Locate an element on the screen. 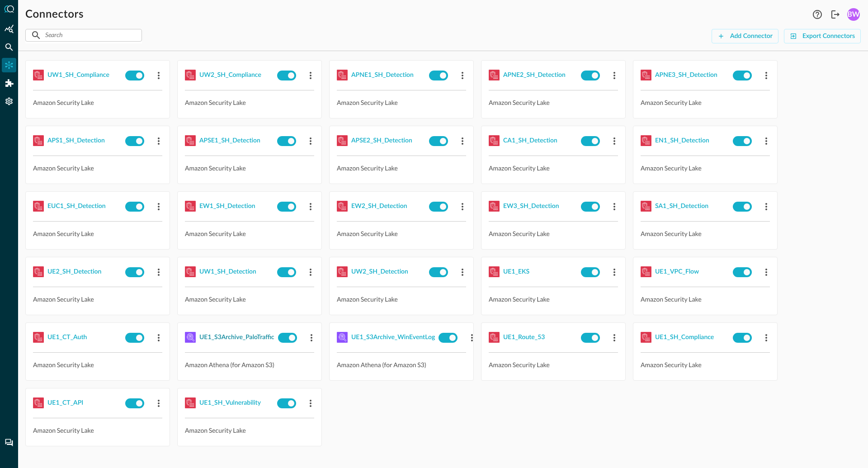 The height and width of the screenshot is (468, 868). button: APNE1_SH_Detection is located at coordinates (382, 75).